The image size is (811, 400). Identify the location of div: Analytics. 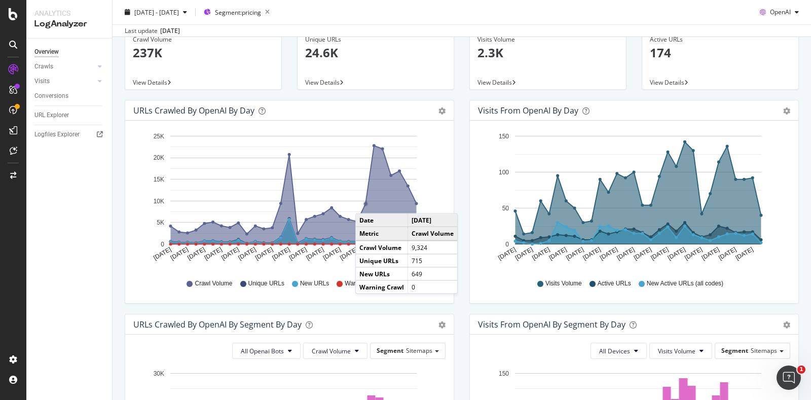
(69, 13).